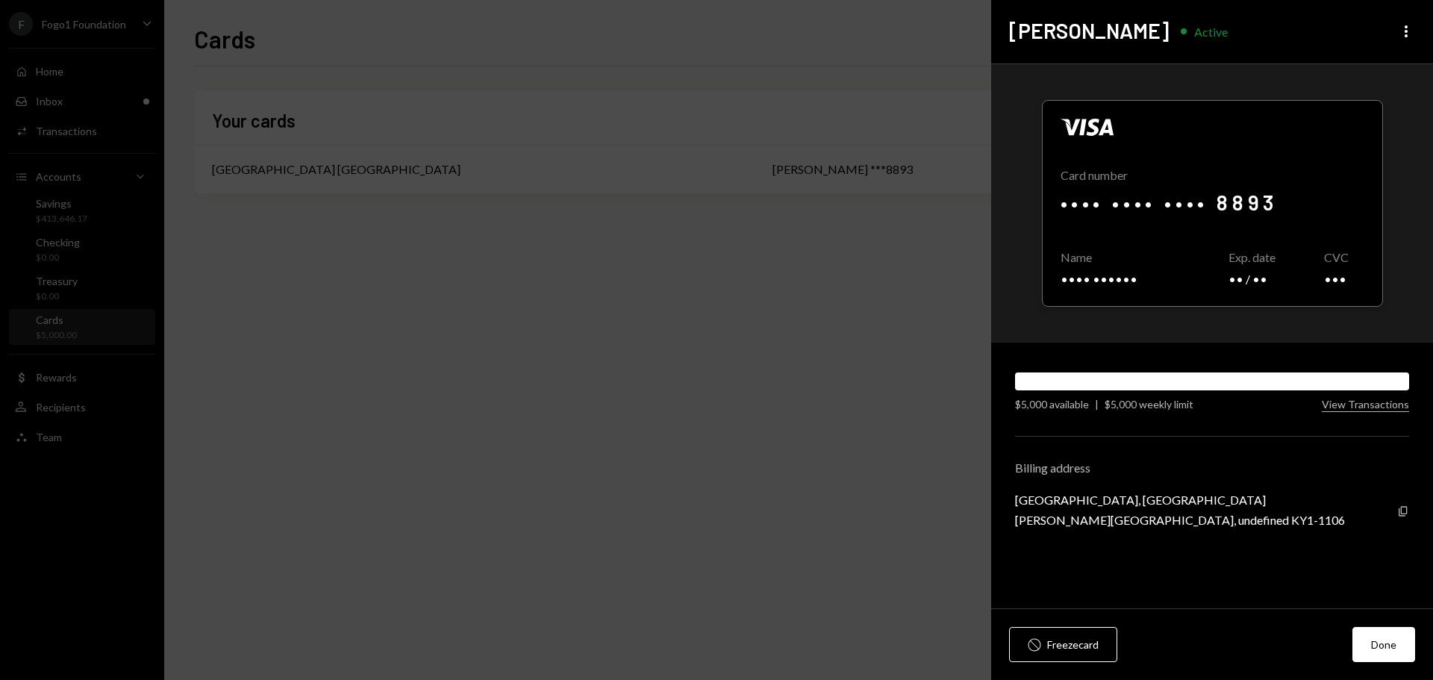 This screenshot has width=1433, height=680. I want to click on div: $5,000 available, so click(1052, 404).